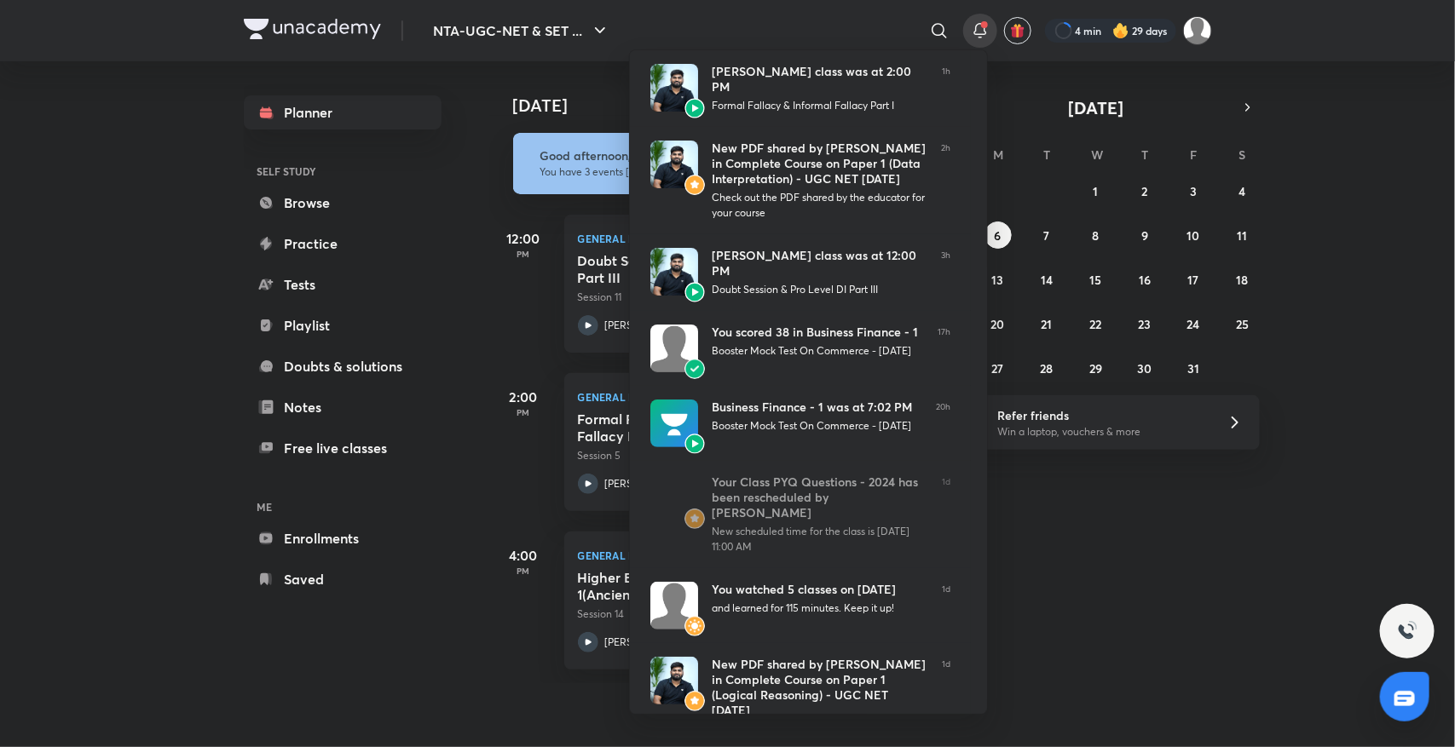 The width and height of the screenshot is (1455, 747). Describe the element at coordinates (819, 205) in the screenshot. I see `div: Check out the PDF shared by the educator for your course` at that location.